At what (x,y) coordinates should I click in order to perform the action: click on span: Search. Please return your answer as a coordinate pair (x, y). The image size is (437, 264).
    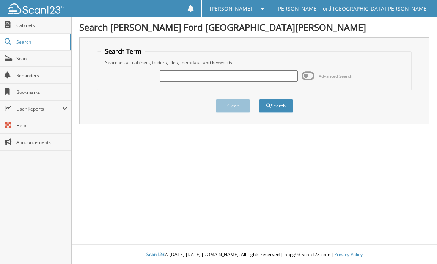
    Looking at the image, I should click on (41, 42).